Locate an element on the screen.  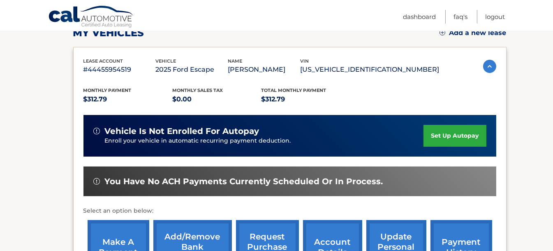
span: You have no ACH payments currently scheduled or in process. is located at coordinates (244, 181).